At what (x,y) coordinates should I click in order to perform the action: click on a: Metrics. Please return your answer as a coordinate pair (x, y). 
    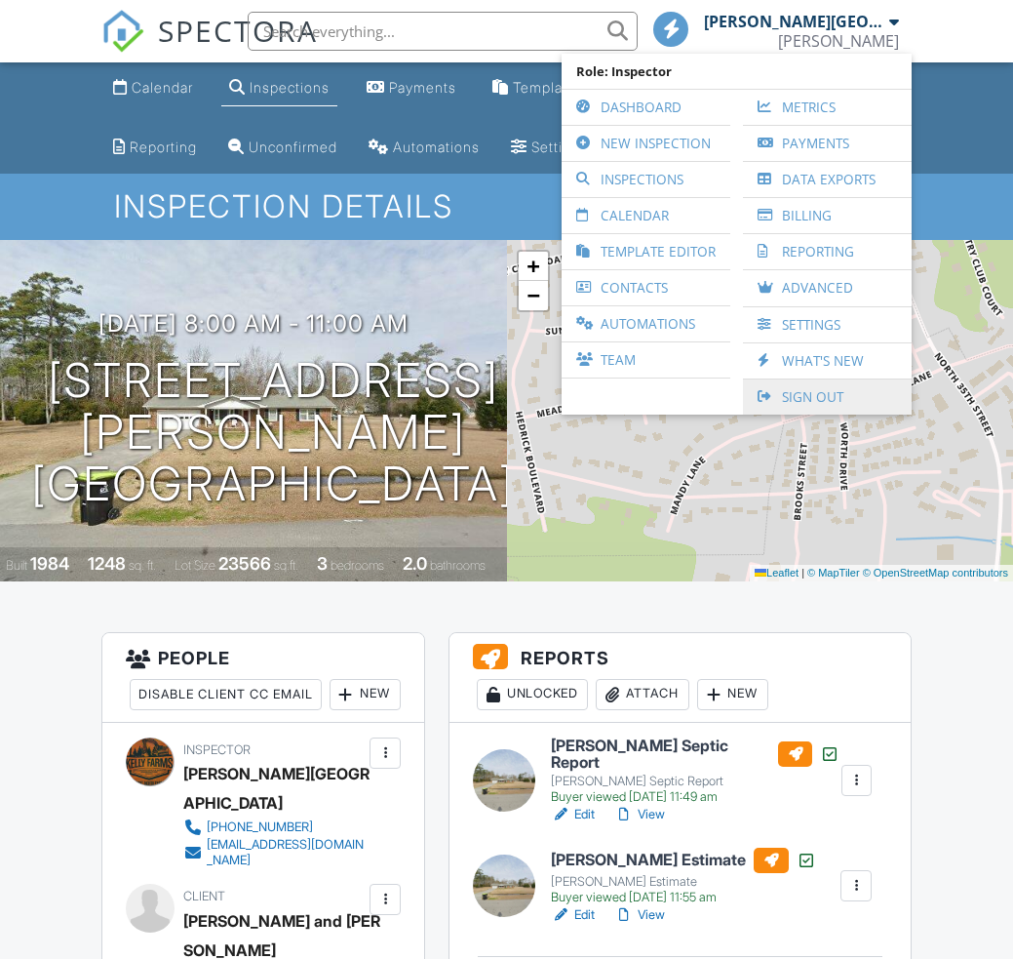
    Looking at the image, I should click on (827, 107).